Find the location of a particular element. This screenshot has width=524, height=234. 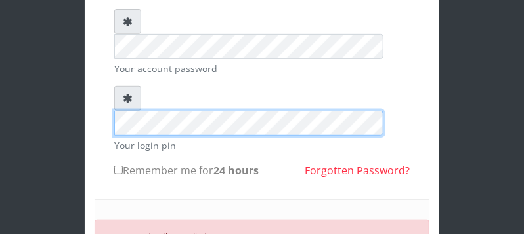

b: 24 hours is located at coordinates (236, 171).